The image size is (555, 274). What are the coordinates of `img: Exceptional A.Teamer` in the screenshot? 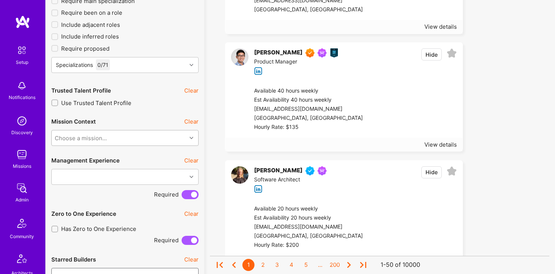 It's located at (310, 53).